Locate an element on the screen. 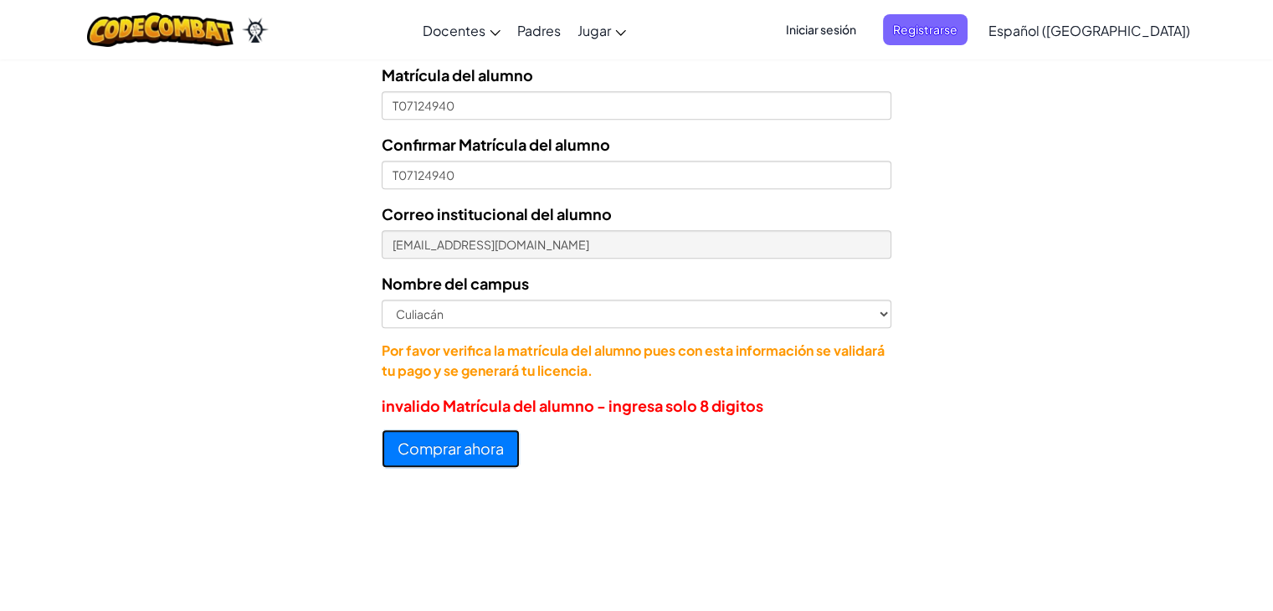 Image resolution: width=1273 pixels, height=611 pixels. label: Confirmar Matrícula del alumno is located at coordinates (495, 144).